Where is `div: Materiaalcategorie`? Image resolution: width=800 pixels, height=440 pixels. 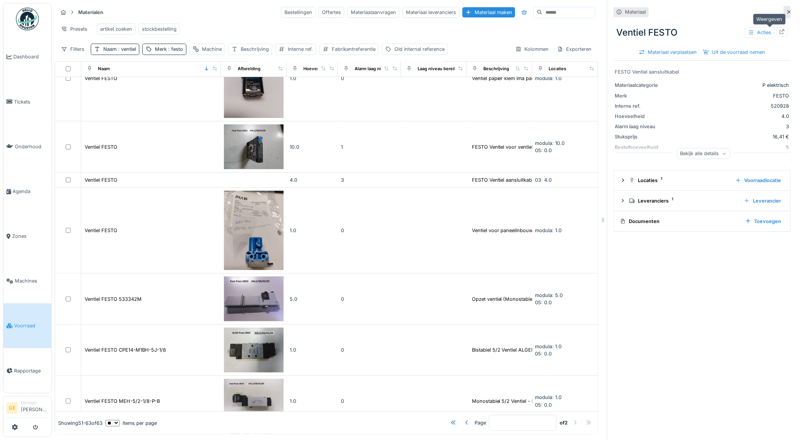
div: Materiaalcategorie is located at coordinates (644, 85).